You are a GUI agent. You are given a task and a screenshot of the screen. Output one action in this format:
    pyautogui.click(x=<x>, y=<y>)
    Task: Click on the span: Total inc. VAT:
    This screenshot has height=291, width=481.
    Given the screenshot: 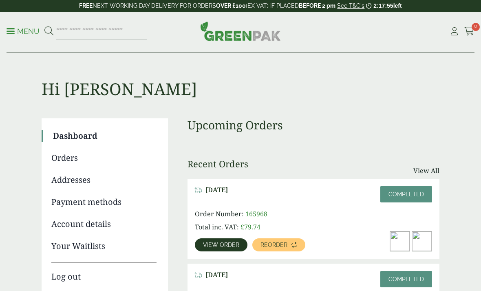 What is the action you would take?
    pyautogui.click(x=217, y=227)
    